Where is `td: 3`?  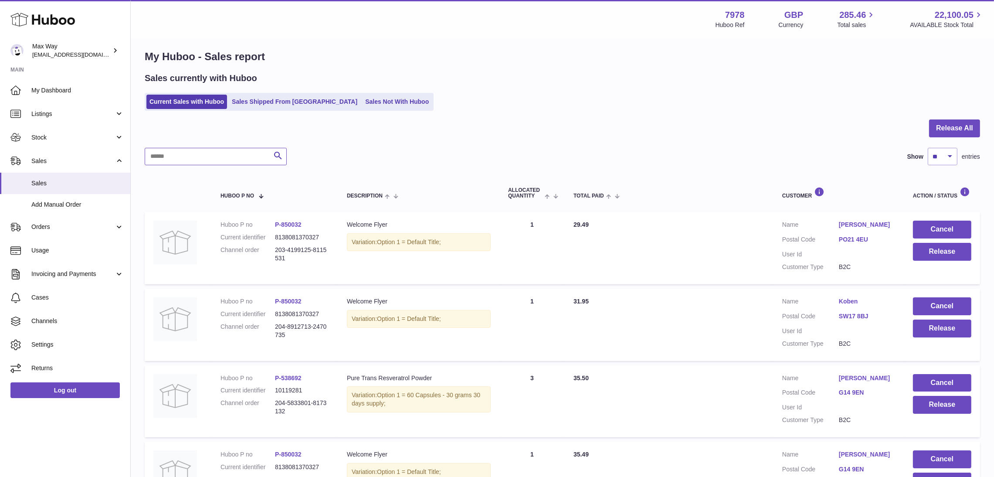
td: 3 is located at coordinates (532, 401).